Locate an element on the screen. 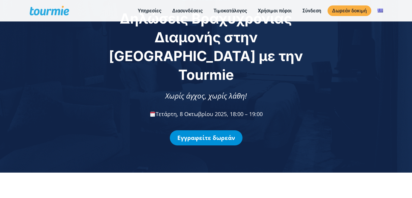 The height and width of the screenshot is (198, 412). a: Δωρεάν δοκιμή is located at coordinates (349, 11).